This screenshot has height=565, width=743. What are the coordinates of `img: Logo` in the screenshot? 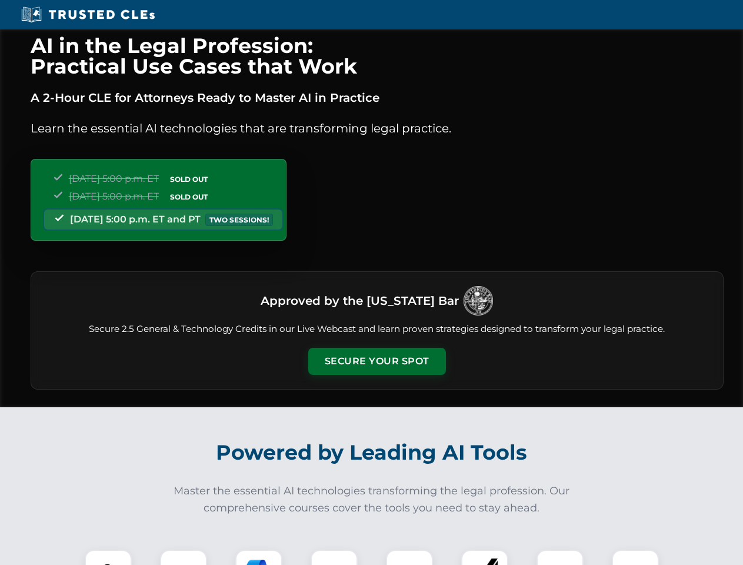 It's located at (479, 301).